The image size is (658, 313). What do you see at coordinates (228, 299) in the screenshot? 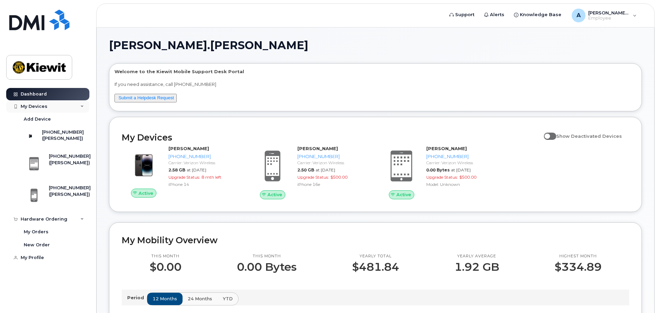
I see `span: YTD` at bounding box center [228, 299].